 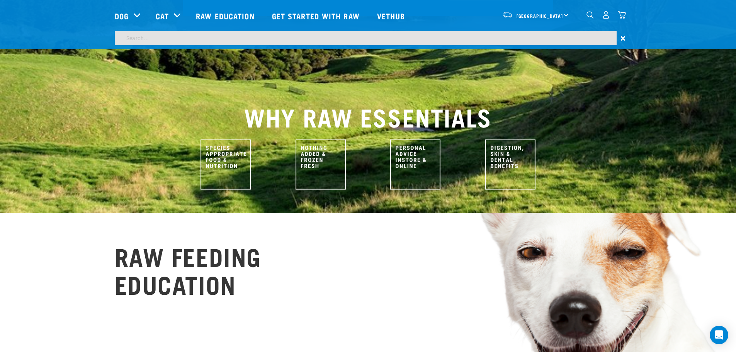 I want to click on img: Nothing Added, so click(x=321, y=165).